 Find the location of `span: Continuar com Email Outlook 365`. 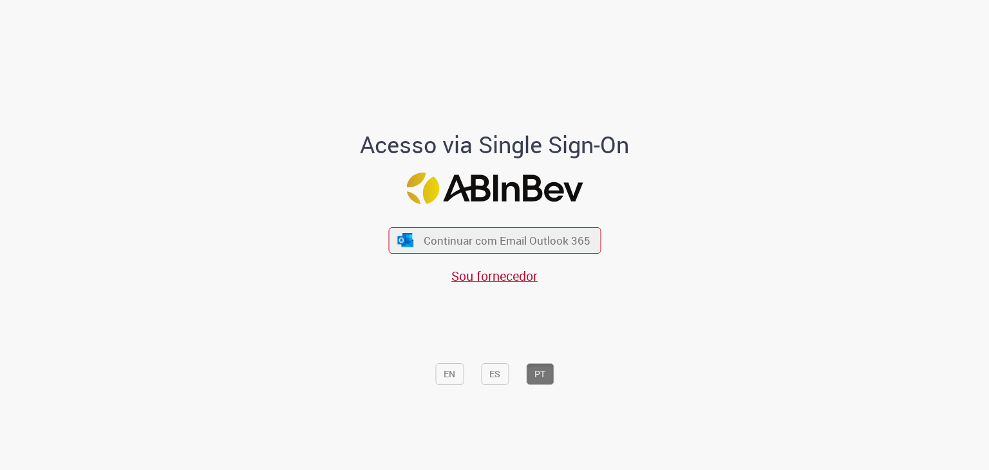

span: Continuar com Email Outlook 365 is located at coordinates (507, 240).